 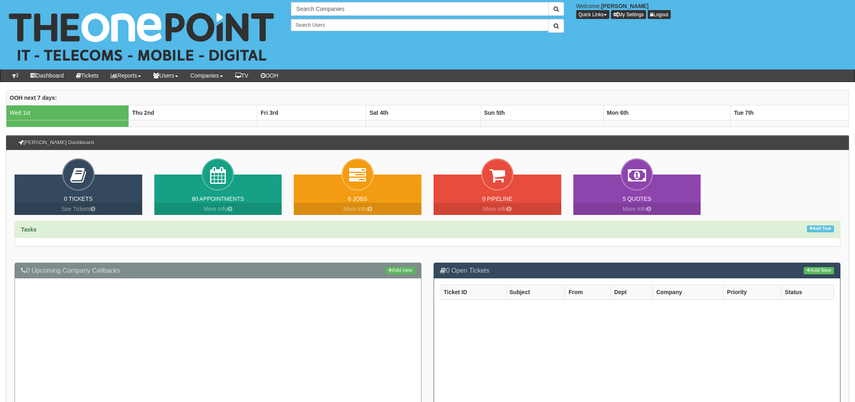 What do you see at coordinates (207, 76) in the screenshot?
I see `a: Companies` at bounding box center [207, 76].